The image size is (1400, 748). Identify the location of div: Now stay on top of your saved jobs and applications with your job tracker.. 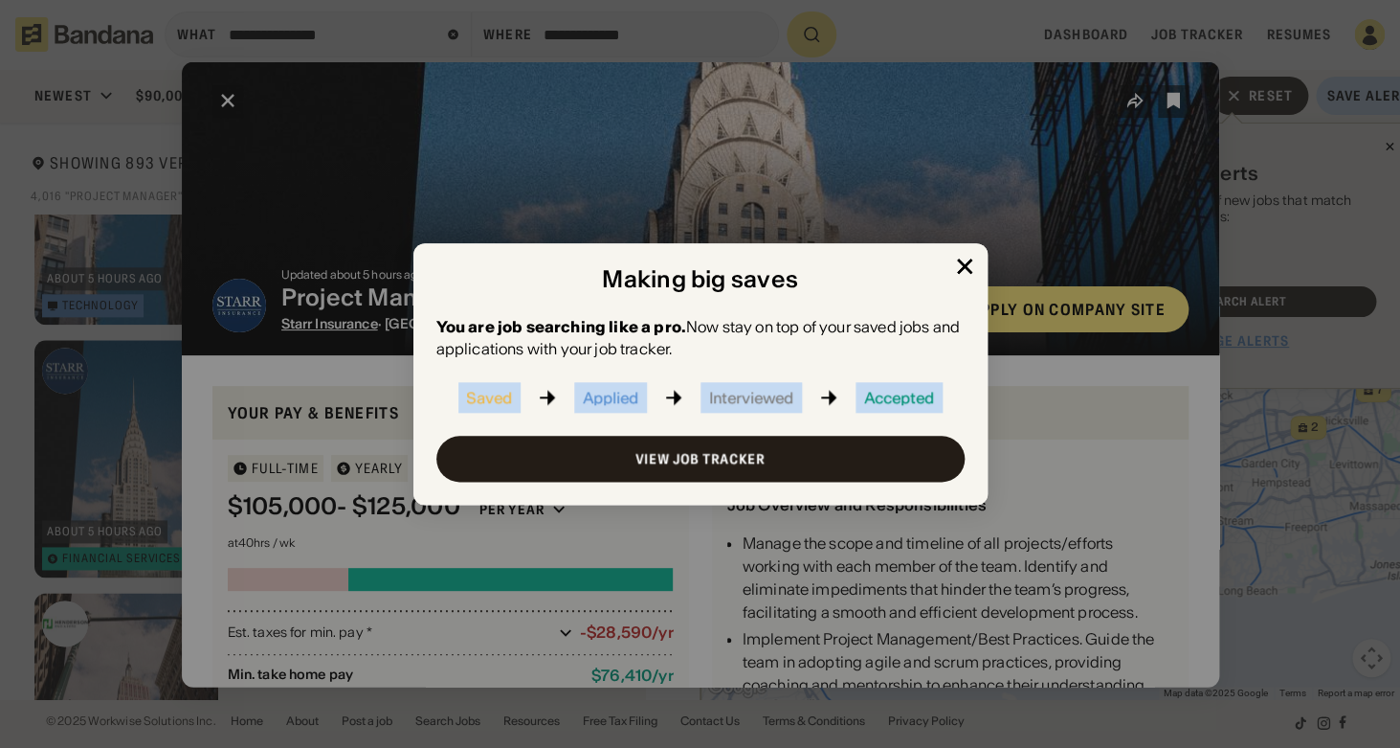
(701, 338).